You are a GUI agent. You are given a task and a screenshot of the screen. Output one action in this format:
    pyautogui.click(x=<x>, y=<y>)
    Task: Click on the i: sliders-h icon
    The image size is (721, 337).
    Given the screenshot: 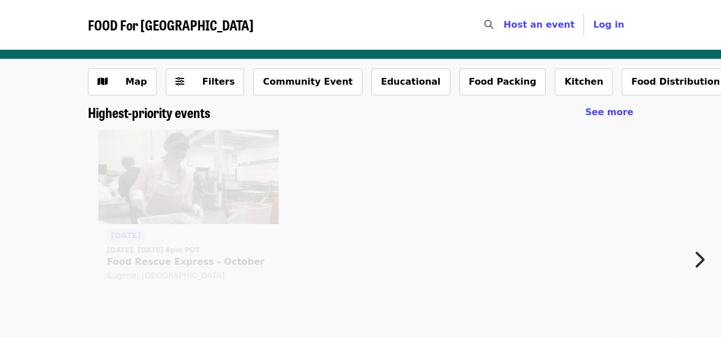 What is the action you would take?
    pyautogui.click(x=180, y=81)
    